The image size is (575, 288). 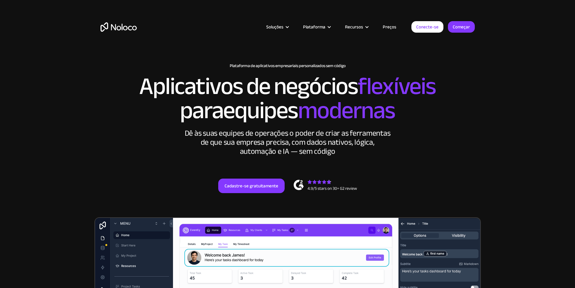 I want to click on div: Soluções, so click(x=277, y=27).